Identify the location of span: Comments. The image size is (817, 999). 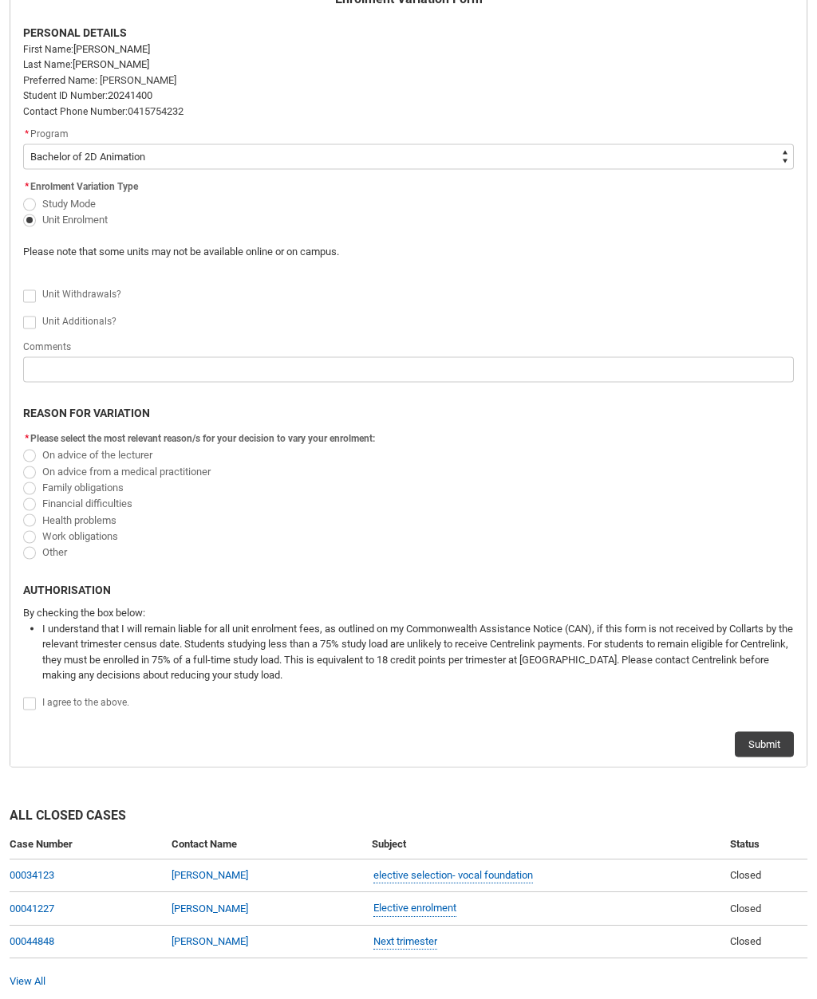
(47, 347).